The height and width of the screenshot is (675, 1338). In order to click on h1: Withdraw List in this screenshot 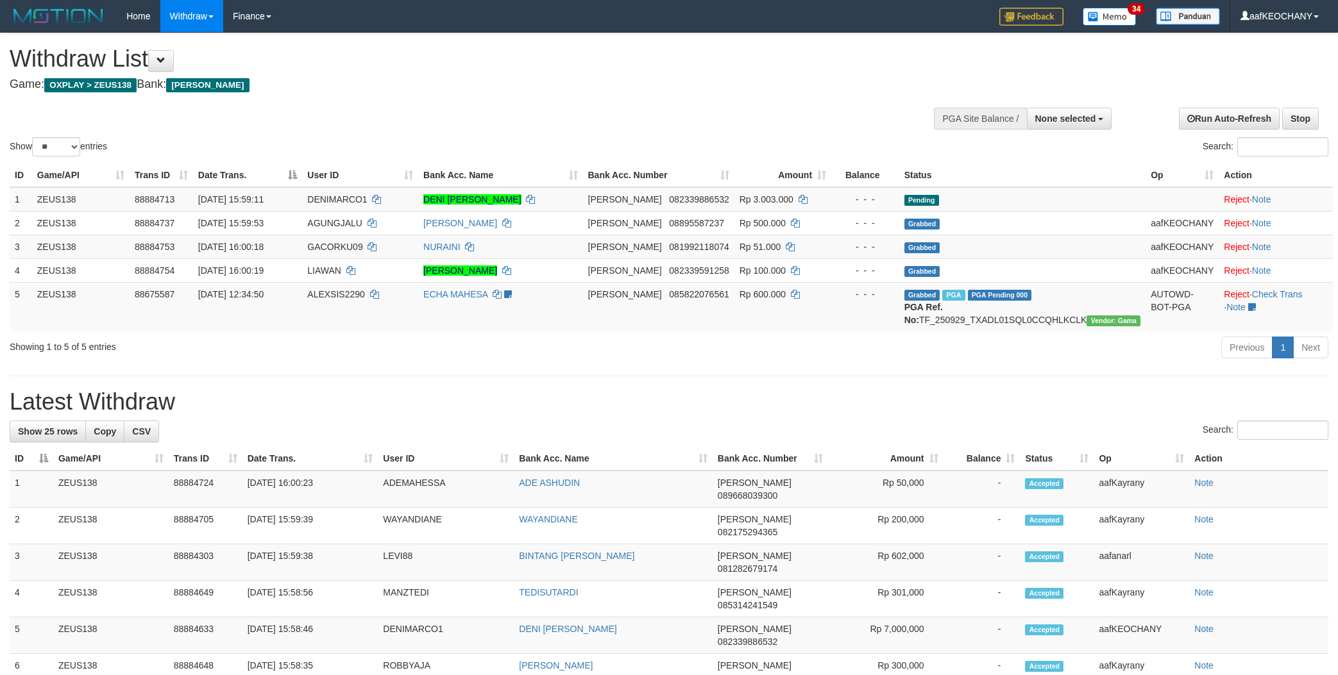, I will do `click(444, 59)`.